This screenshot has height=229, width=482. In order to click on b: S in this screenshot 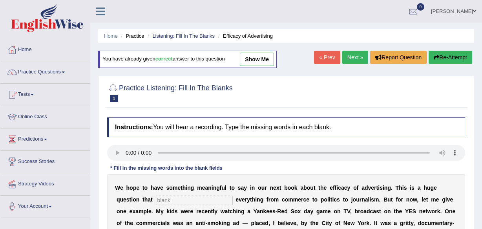, I will do `click(414, 211)`.